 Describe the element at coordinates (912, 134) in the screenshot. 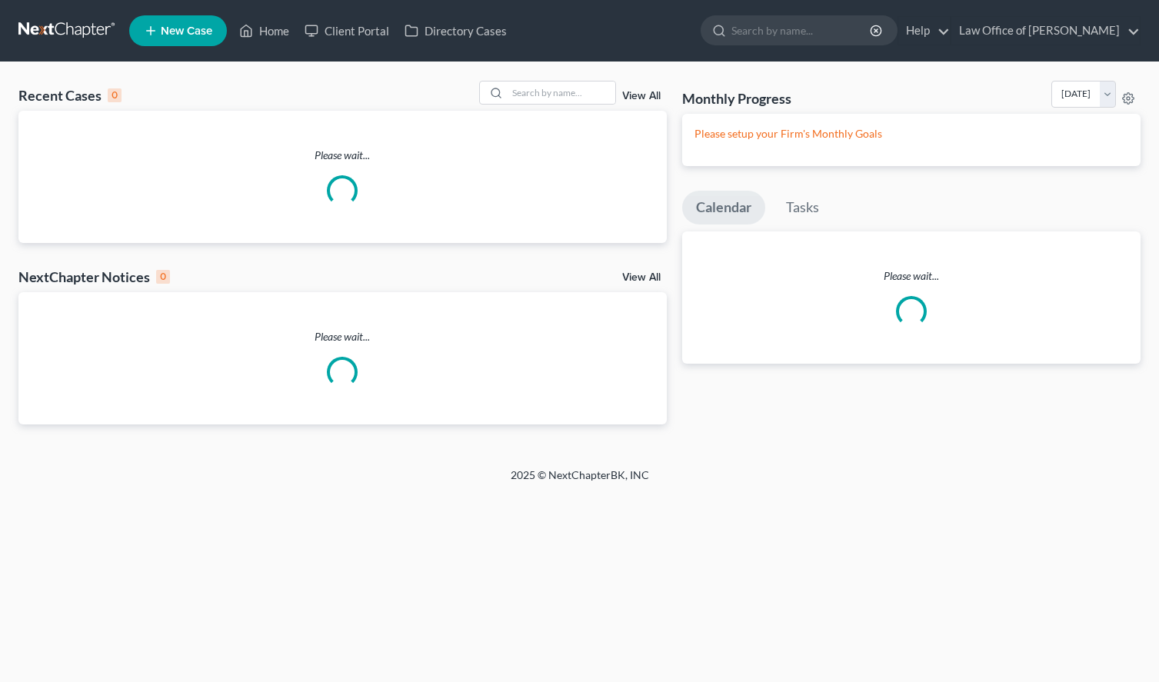

I see `p: Please setup your Firm's Monthly Goals` at that location.